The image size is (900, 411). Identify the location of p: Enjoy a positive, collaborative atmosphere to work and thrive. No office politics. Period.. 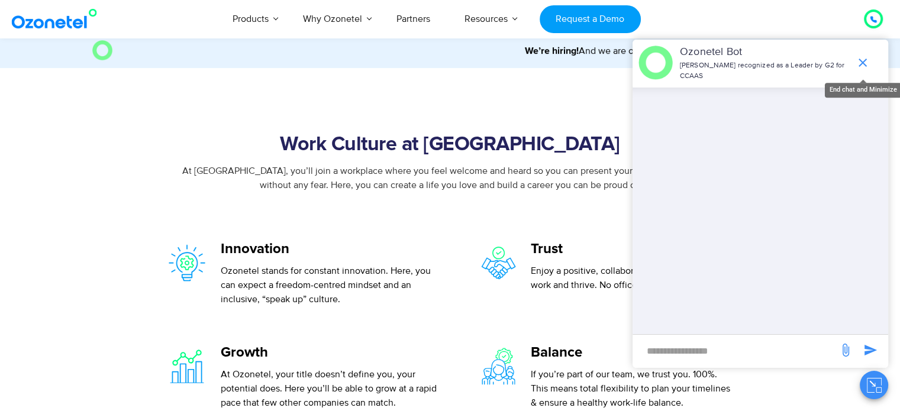
(633, 278).